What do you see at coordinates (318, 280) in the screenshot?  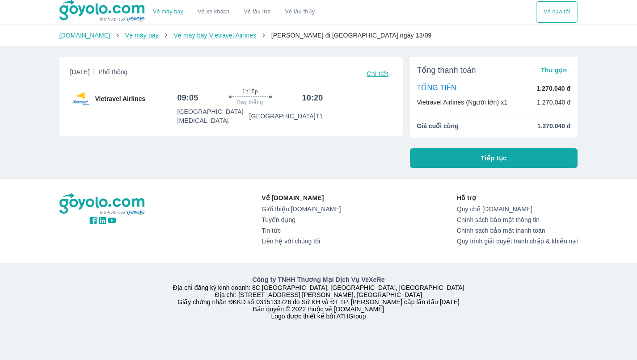 I see `p: Công ty TNHH Thương Mại Dịch Vụ VeXeRe` at bounding box center [318, 280].